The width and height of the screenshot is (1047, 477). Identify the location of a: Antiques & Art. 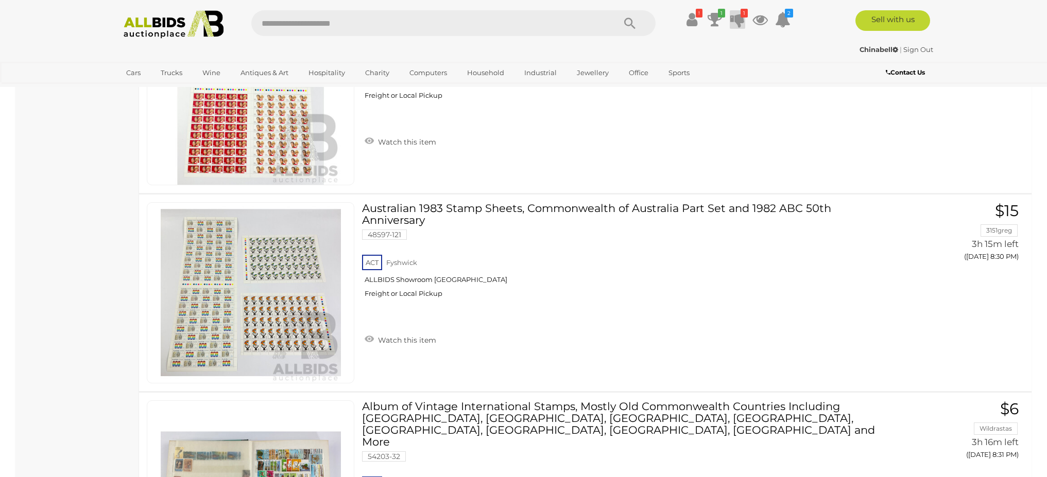
(264, 73).